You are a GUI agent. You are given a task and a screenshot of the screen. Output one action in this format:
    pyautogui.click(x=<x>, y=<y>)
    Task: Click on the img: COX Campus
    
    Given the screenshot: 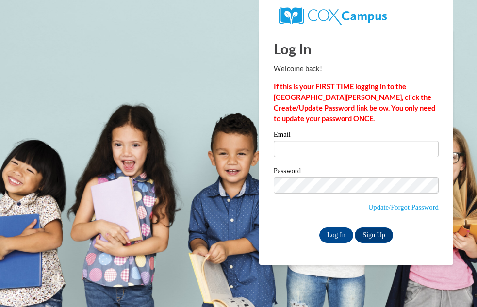 What is the action you would take?
    pyautogui.click(x=332, y=16)
    